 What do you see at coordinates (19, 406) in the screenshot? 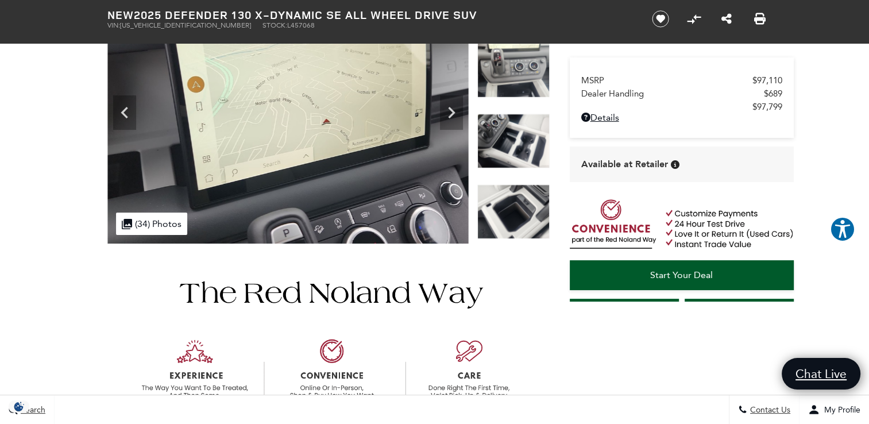
I see `img: Opt-Out Icon` at bounding box center [19, 406].